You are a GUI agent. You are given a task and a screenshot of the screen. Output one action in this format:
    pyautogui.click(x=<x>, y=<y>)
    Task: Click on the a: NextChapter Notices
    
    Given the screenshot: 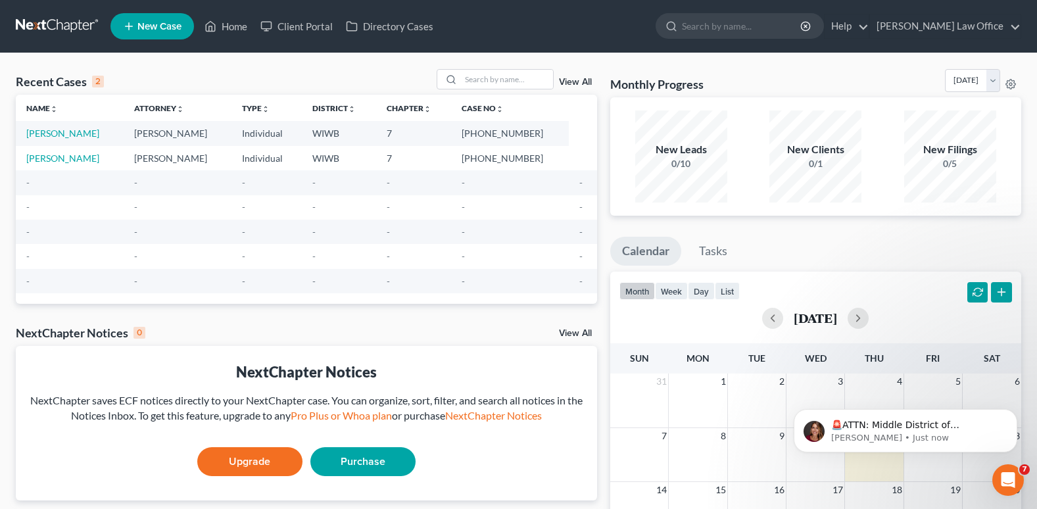 What is the action you would take?
    pyautogui.click(x=493, y=415)
    